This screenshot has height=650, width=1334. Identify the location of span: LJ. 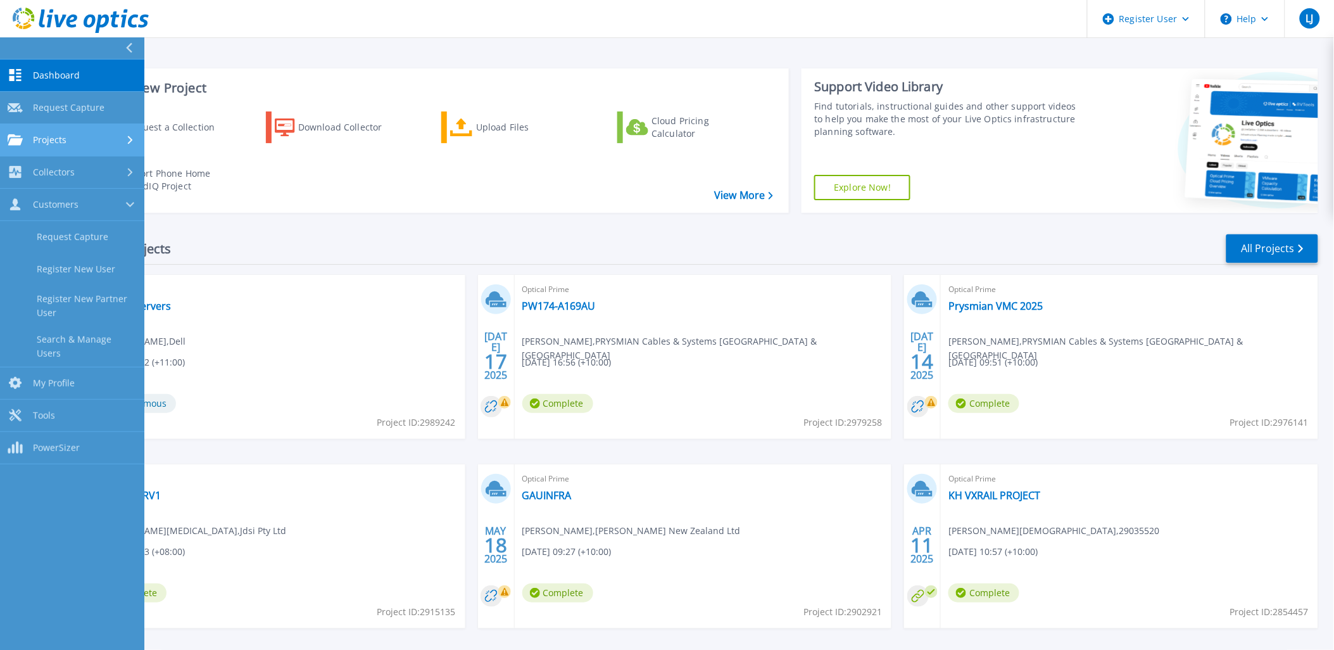
(1310, 18).